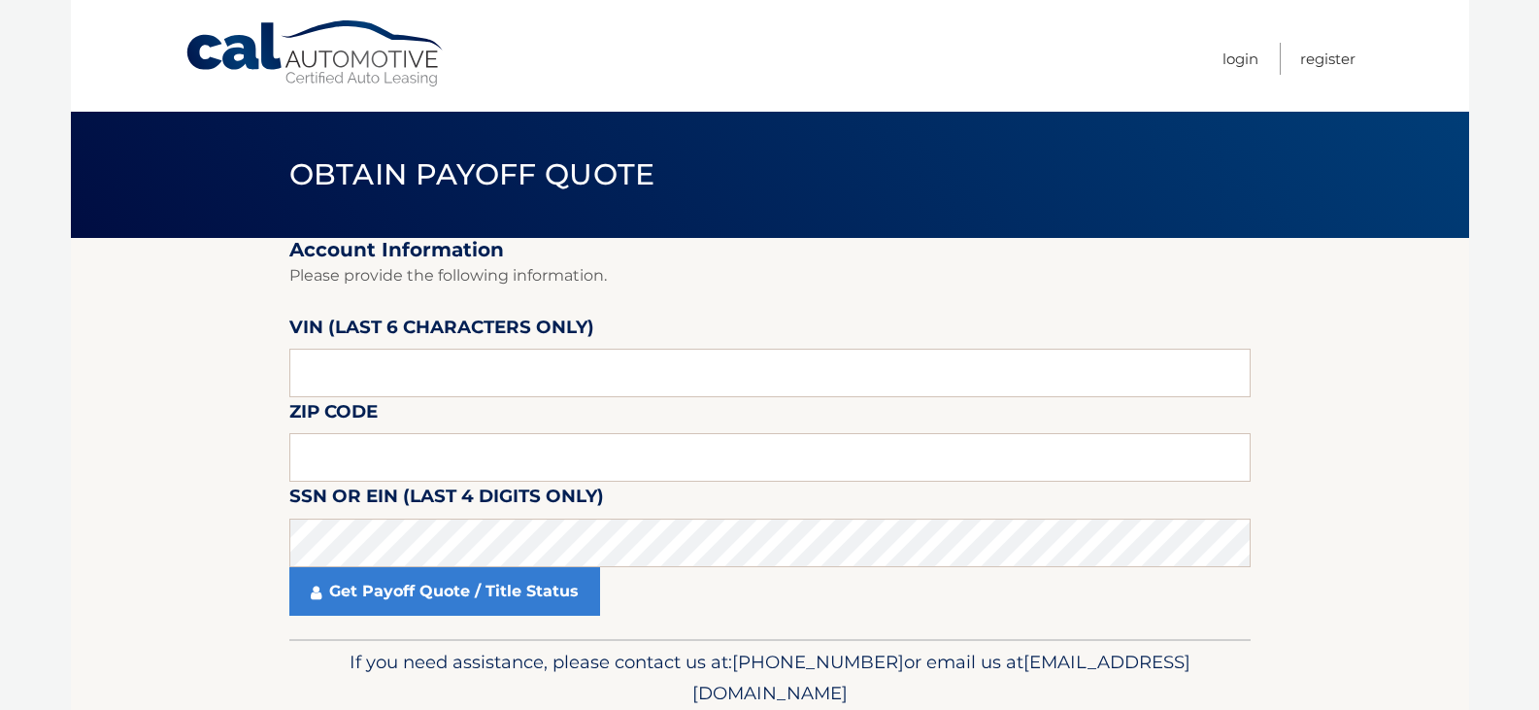 The width and height of the screenshot is (1539, 710). Describe the element at coordinates (442, 330) in the screenshot. I see `label: VIN (last 6 characters only)` at that location.